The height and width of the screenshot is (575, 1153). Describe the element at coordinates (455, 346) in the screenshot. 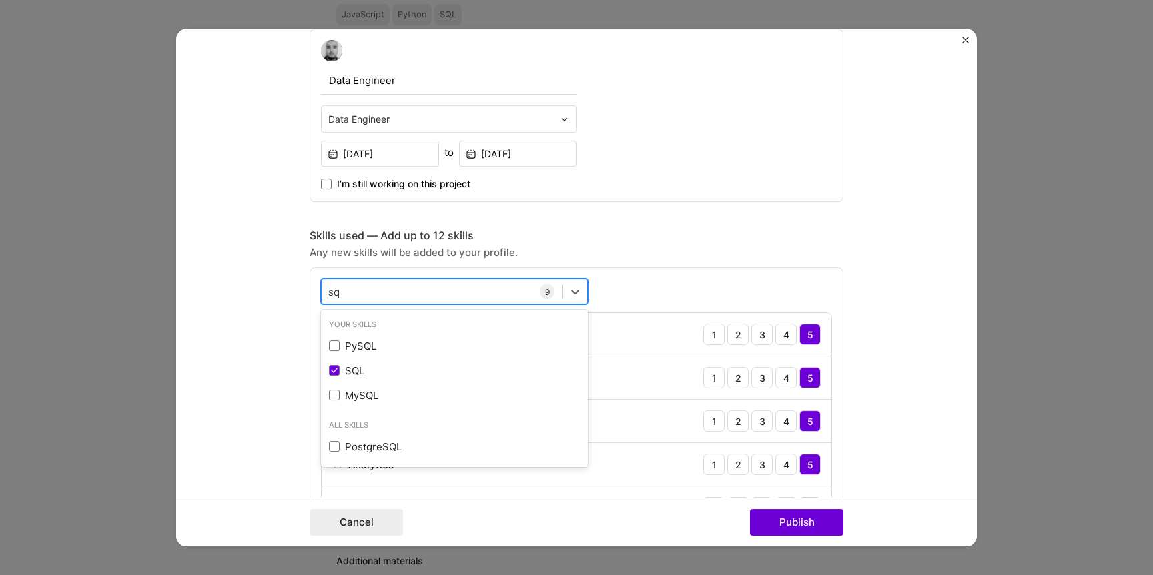

I see `div: PySQL` at that location.